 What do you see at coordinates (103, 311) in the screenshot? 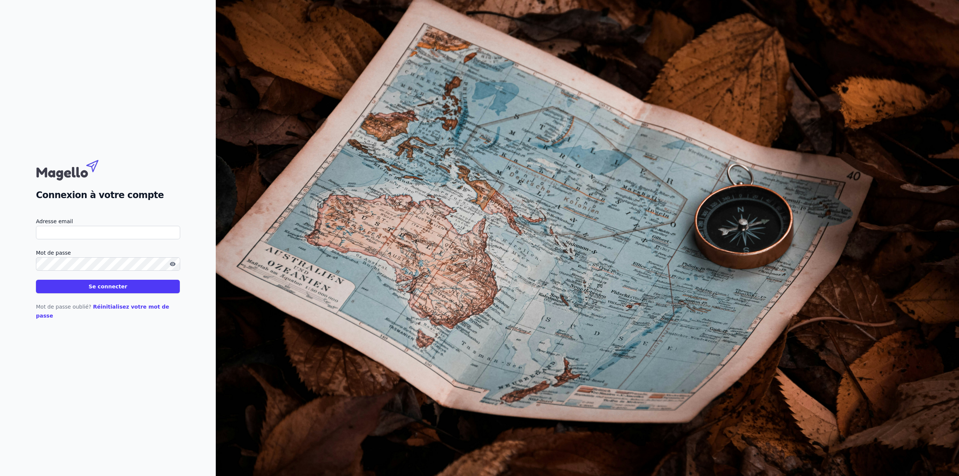
I see `a: Réinitialisez votre mot de passe` at bounding box center [103, 311].